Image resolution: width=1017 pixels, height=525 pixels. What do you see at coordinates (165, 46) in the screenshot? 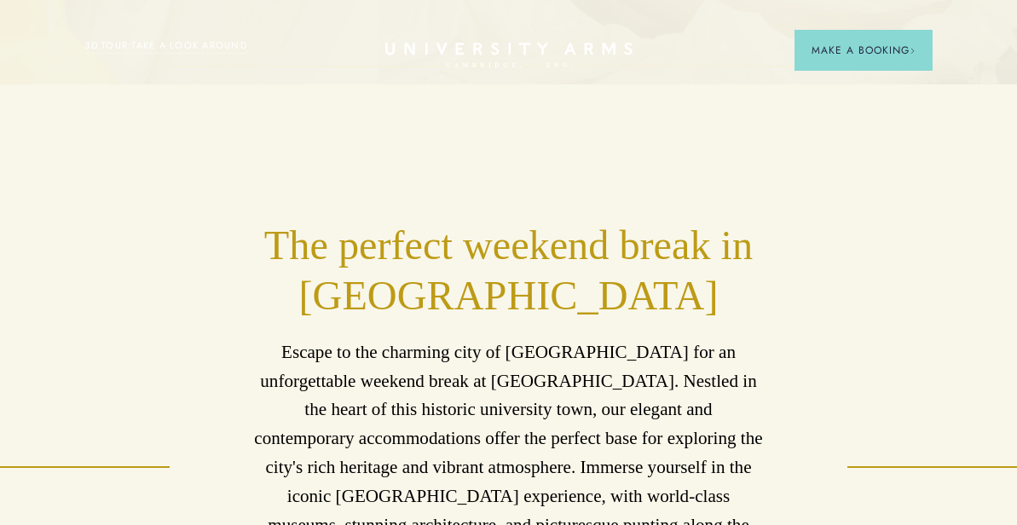
I see `a: 3D TOUR:TAKE A LOOK AROUND` at bounding box center [165, 46].